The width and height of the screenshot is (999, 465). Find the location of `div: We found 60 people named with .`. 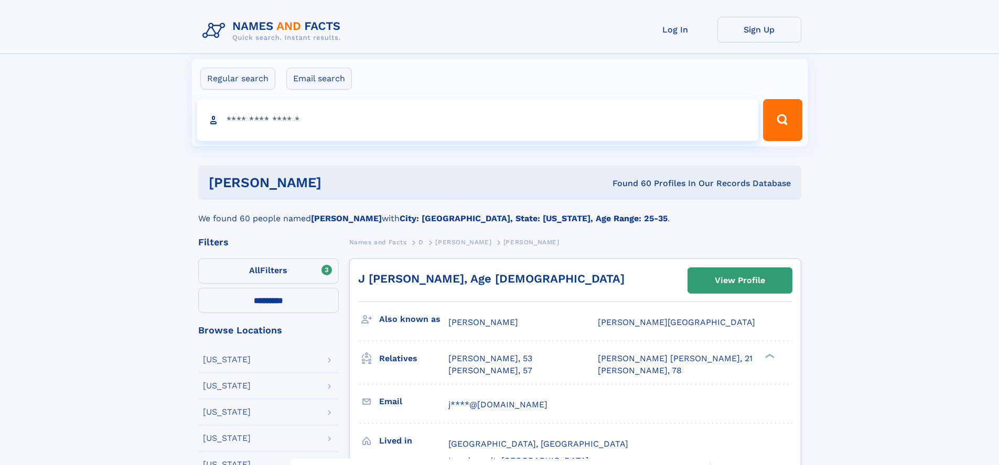

div: We found 60 people named with . is located at coordinates (500, 212).